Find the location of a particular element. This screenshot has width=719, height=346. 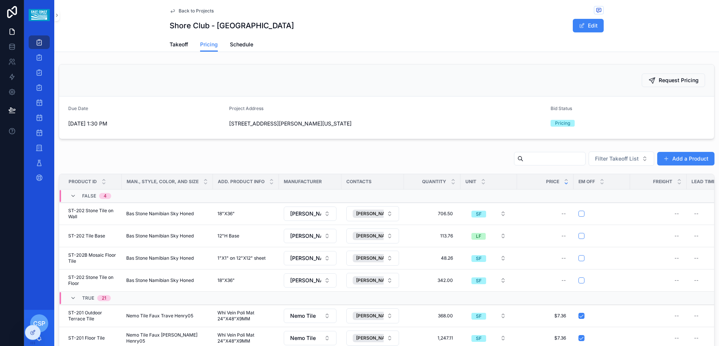

span: ST-202 Tile Base is located at coordinates (87, 236).